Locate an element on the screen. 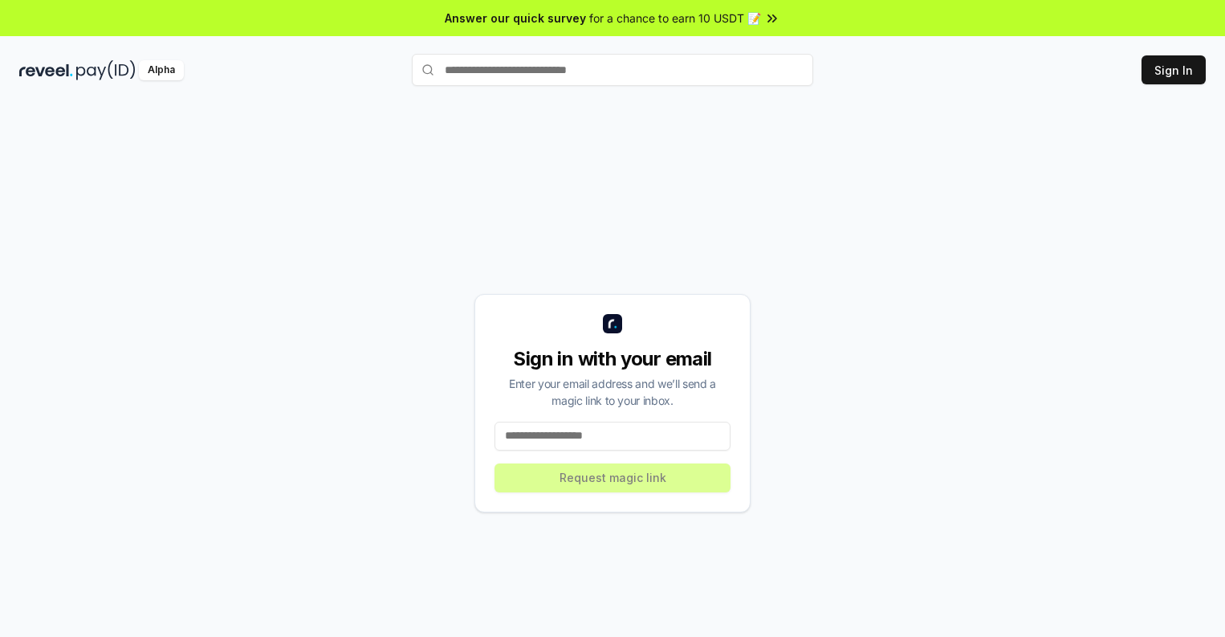 The height and width of the screenshot is (637, 1225). span: Answer our quick survey is located at coordinates (515, 18).